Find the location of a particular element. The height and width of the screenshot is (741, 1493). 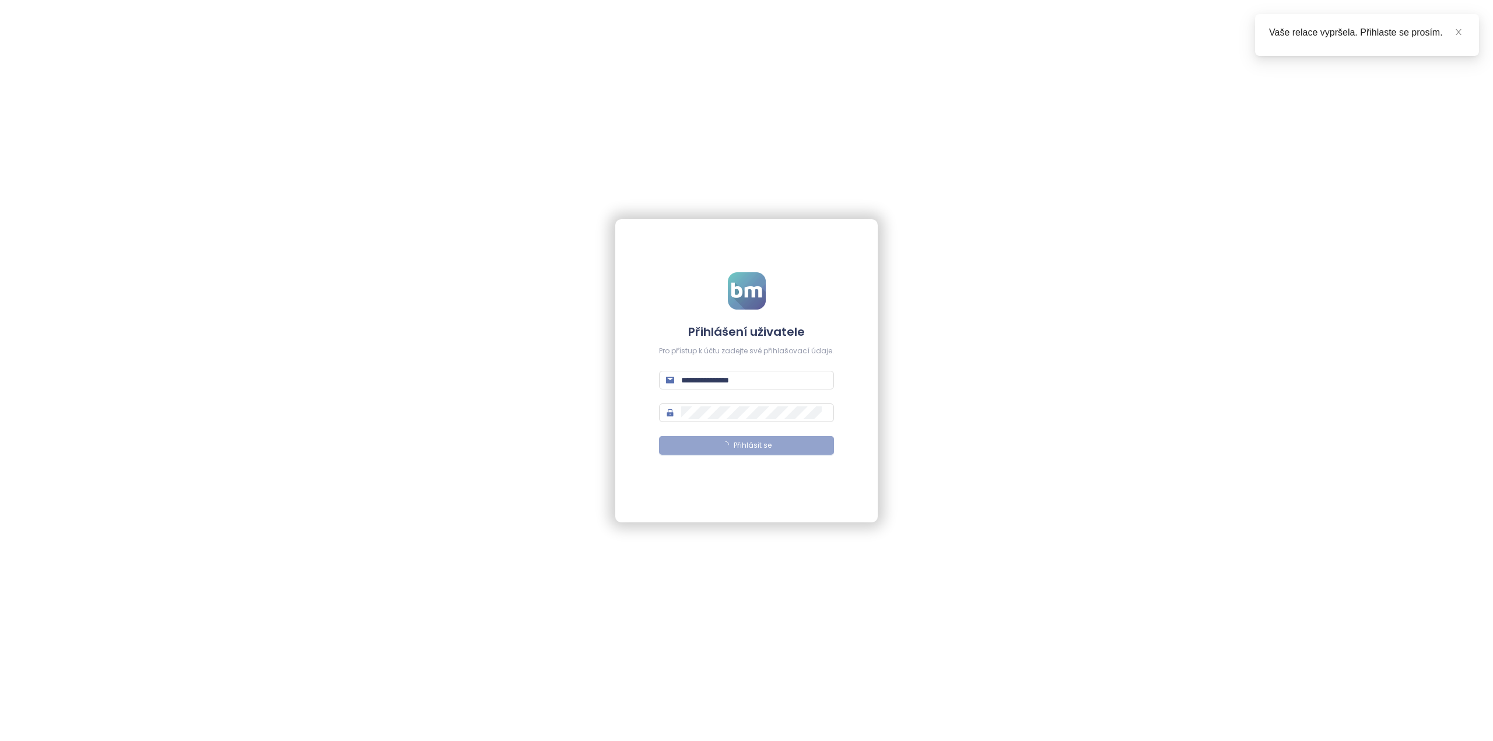

h4: Přihlášení uživatele is located at coordinates (747, 332).